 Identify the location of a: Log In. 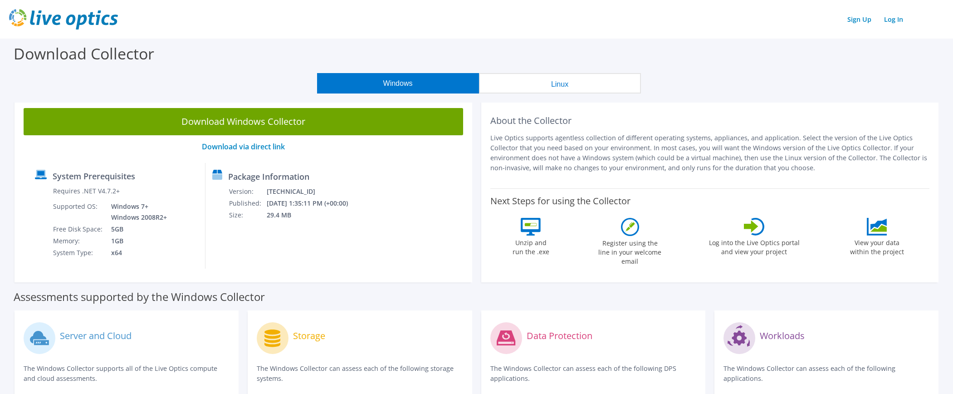
(893, 19).